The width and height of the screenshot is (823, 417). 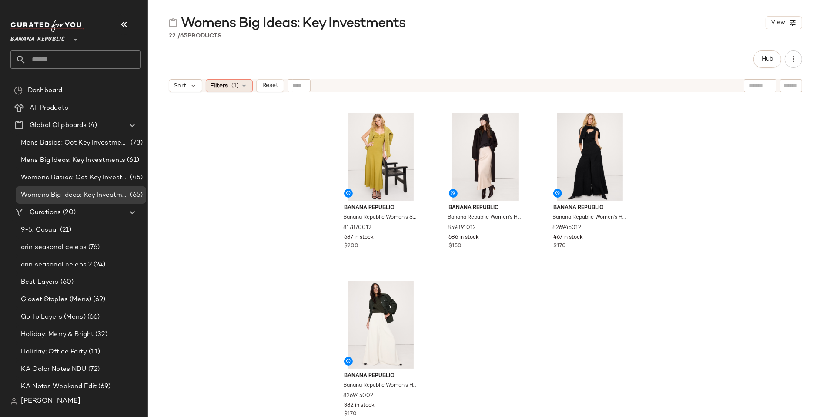 What do you see at coordinates (93, 351) in the screenshot?
I see `span: (11)` at bounding box center [93, 351].